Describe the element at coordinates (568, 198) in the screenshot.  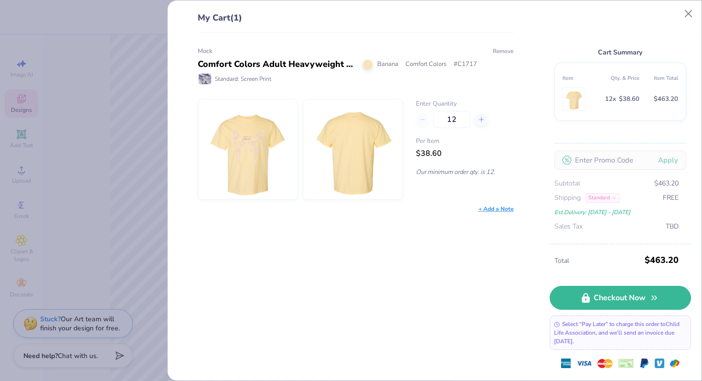
I see `span: Shipping` at that location.